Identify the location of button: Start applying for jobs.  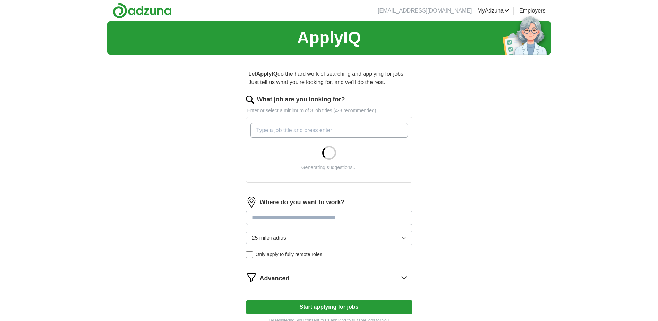
(329, 307).